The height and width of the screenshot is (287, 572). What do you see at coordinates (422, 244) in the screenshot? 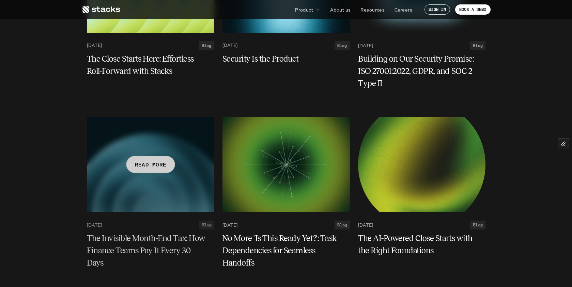
I see `a: The AI-Powered Close Starts with the Right Foundations` at bounding box center [422, 244].